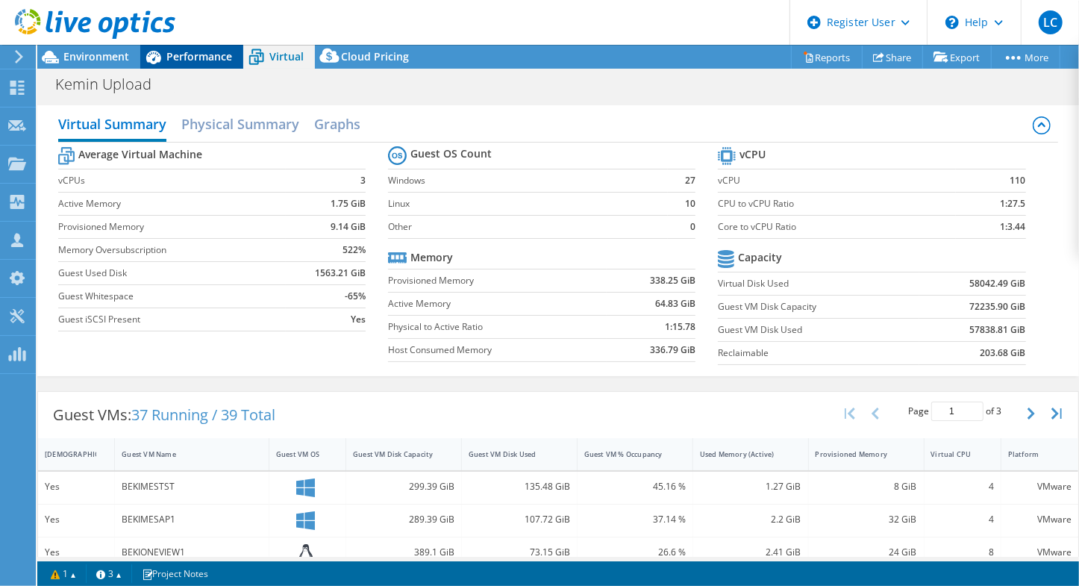  What do you see at coordinates (199, 56) in the screenshot?
I see `span: Performance` at bounding box center [199, 56].